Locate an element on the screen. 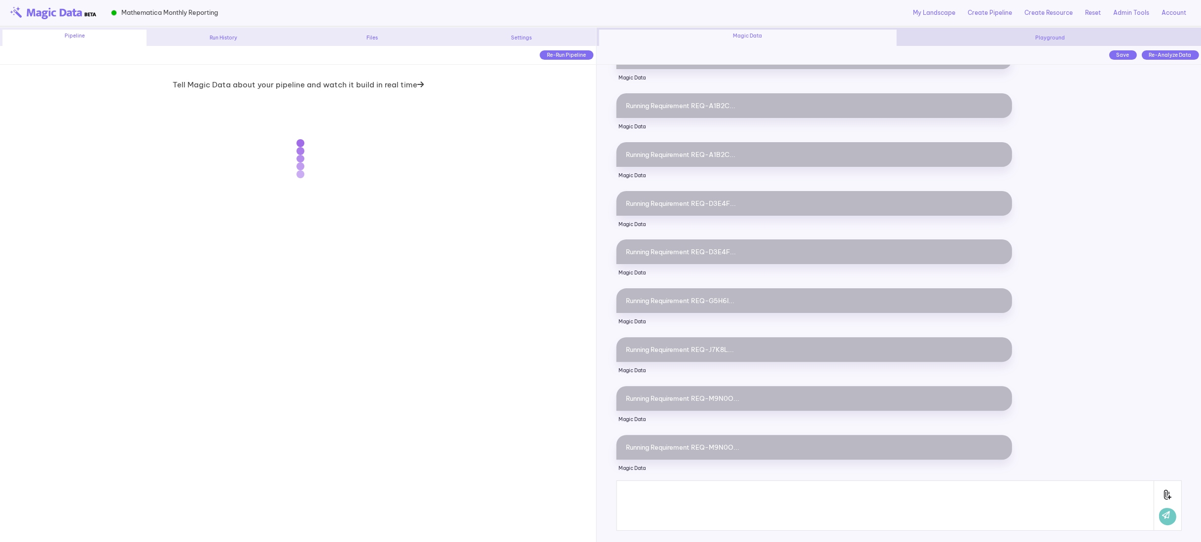  a: My Landscape is located at coordinates (934, 13).